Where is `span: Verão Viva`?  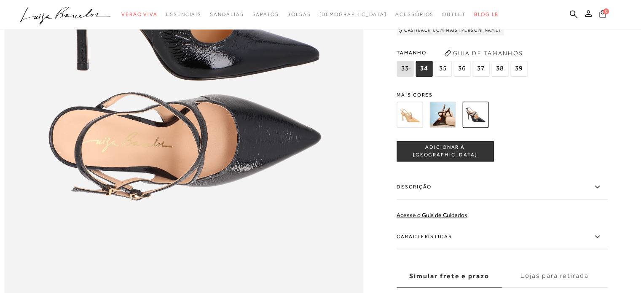 span: Verão Viva is located at coordinates (139, 14).